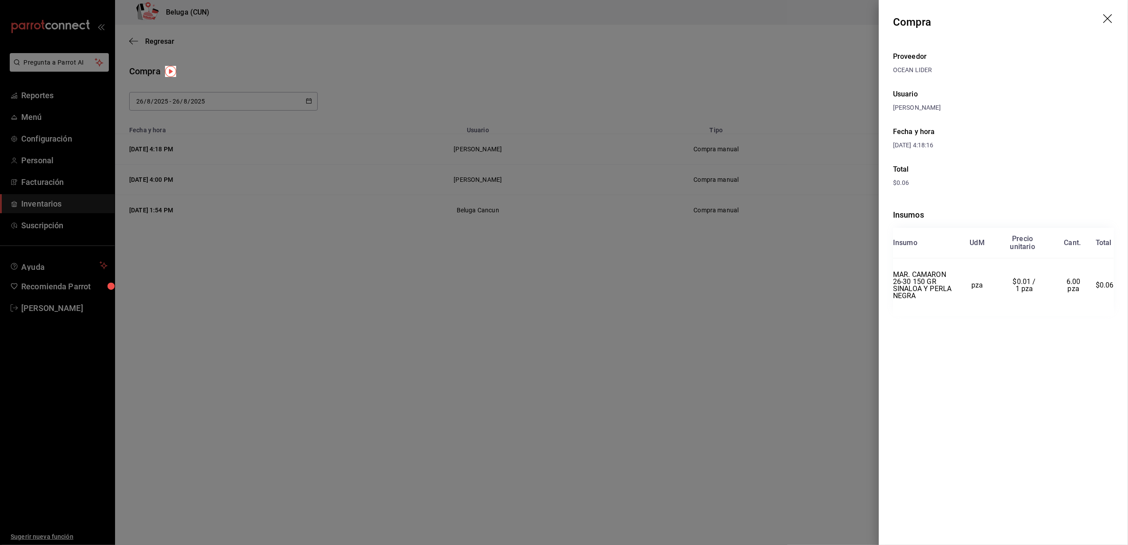 The image size is (1128, 545). Describe the element at coordinates (1003, 94) in the screenshot. I see `div: Usuario` at that location.